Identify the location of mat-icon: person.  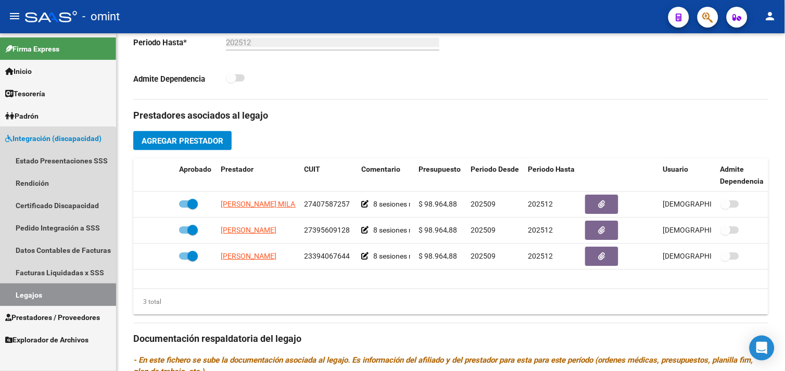
(771, 16).